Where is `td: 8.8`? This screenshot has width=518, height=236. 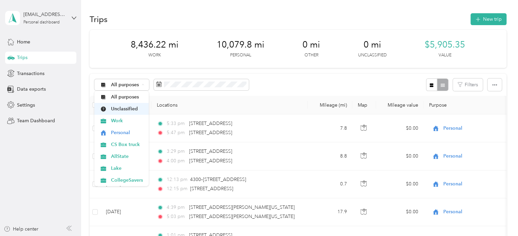
td: 8.8 is located at coordinates (330, 156).